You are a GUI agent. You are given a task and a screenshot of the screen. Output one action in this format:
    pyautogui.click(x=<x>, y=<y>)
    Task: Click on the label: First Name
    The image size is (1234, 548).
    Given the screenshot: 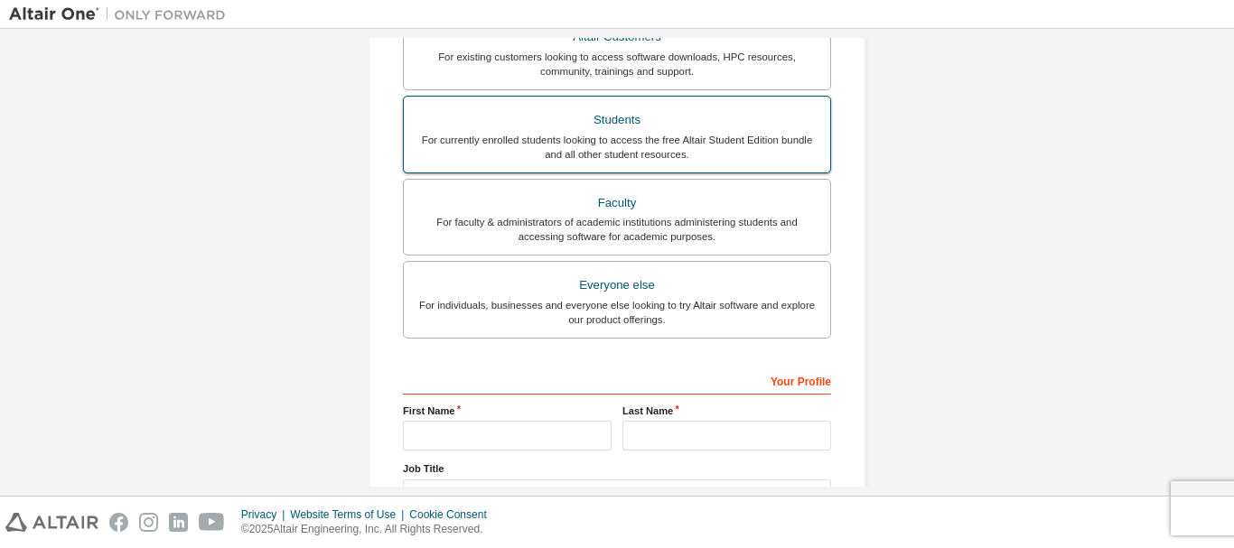 What is the action you would take?
    pyautogui.click(x=507, y=411)
    